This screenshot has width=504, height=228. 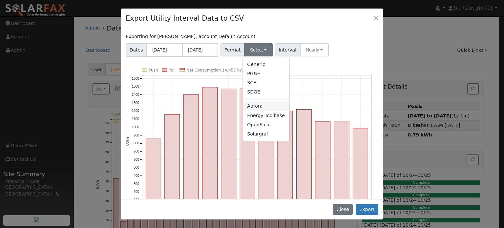 I want to click on text: kWh, so click(x=128, y=142).